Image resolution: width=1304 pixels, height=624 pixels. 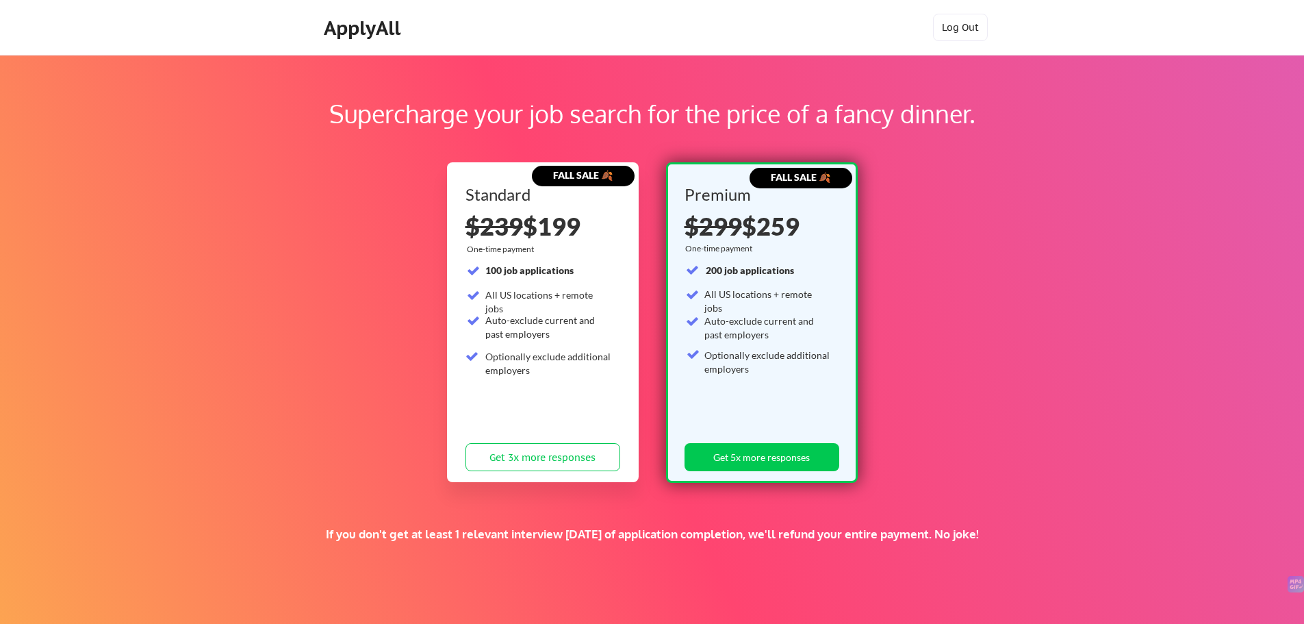 What do you see at coordinates (529, 270) in the screenshot?
I see `strong: 100 job applications` at bounding box center [529, 270].